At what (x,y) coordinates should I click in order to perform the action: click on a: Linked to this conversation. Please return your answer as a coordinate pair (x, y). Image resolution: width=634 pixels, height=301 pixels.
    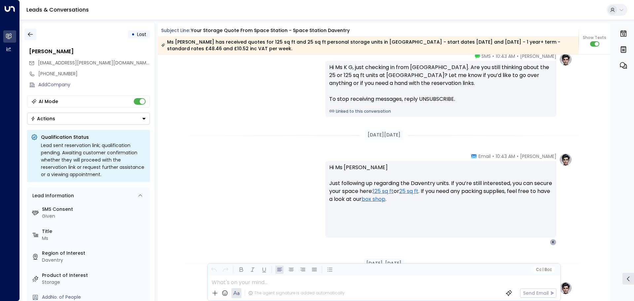
    Looking at the image, I should click on (441, 111).